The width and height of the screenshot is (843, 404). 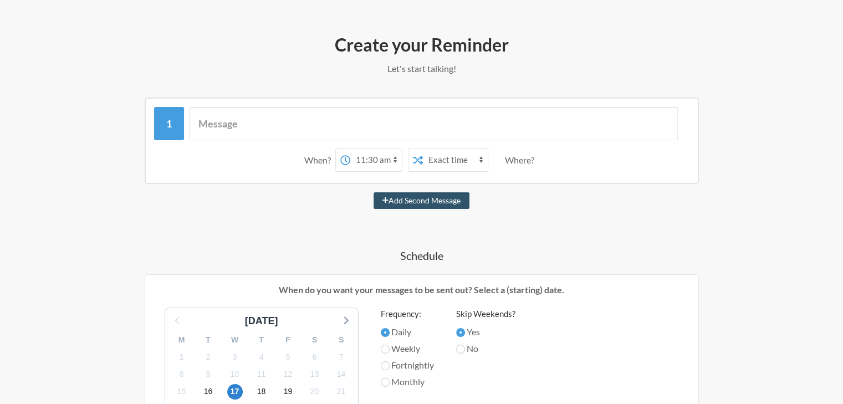 I want to click on span: Thursday 2 October 2025, so click(x=209, y=357).